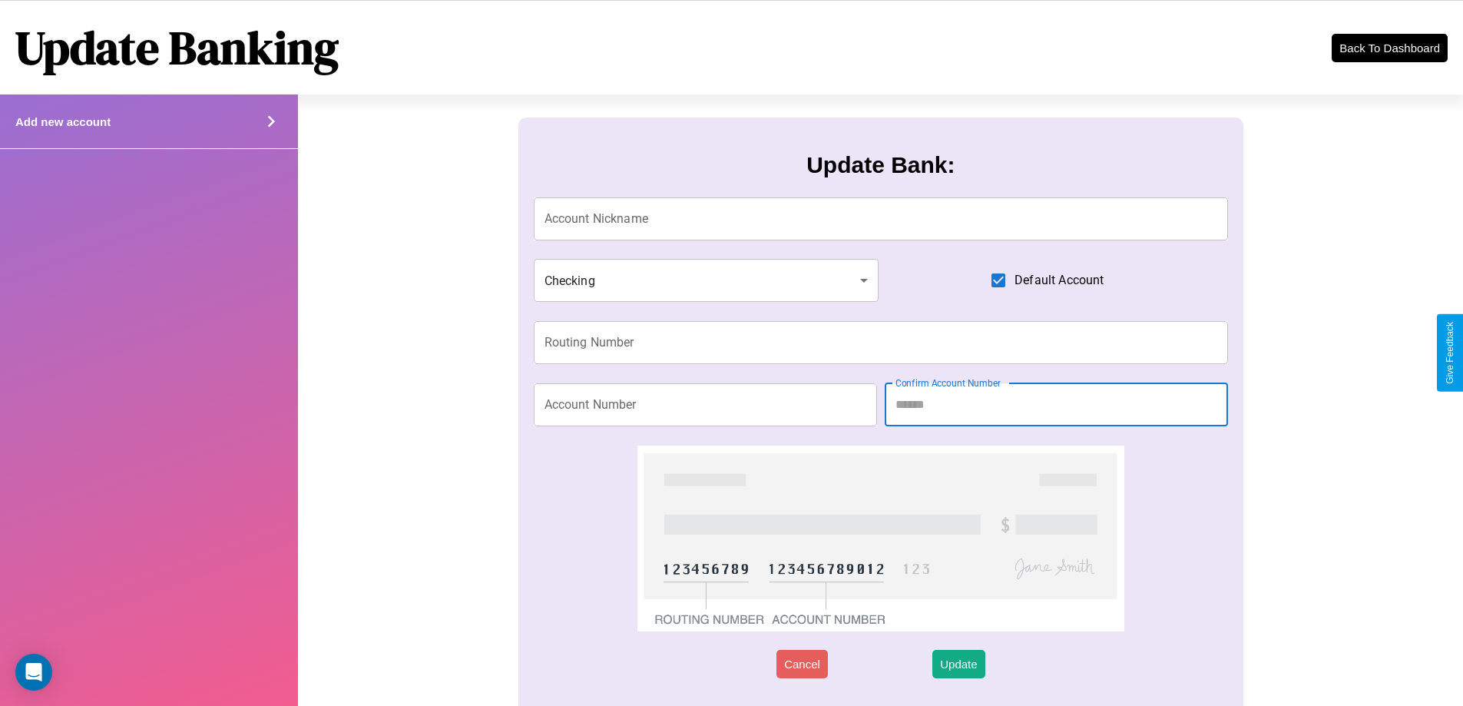 This screenshot has width=1463, height=706. I want to click on span: Default Account, so click(1059, 280).